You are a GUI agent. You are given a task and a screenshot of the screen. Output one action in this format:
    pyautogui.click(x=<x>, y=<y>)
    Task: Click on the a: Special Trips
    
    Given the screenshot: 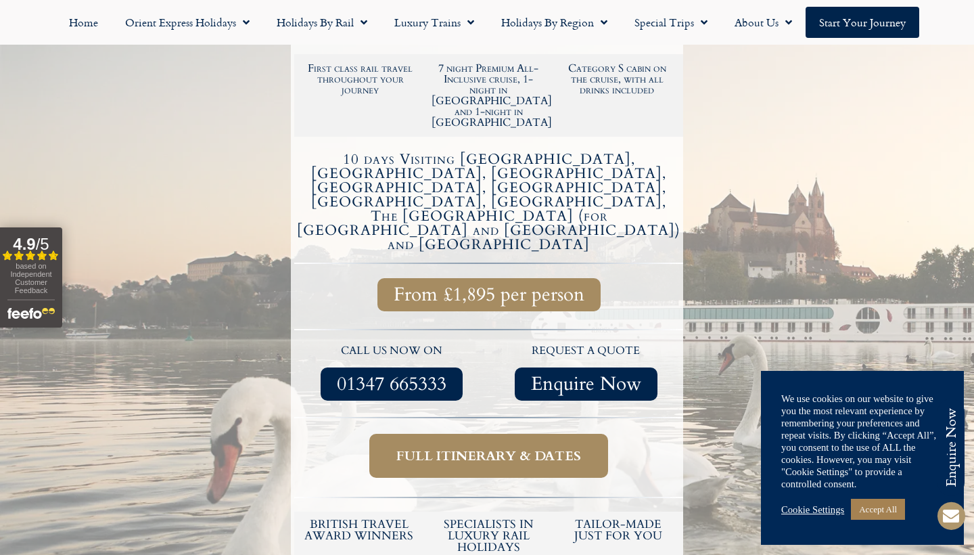 What is the action you would take?
    pyautogui.click(x=671, y=22)
    